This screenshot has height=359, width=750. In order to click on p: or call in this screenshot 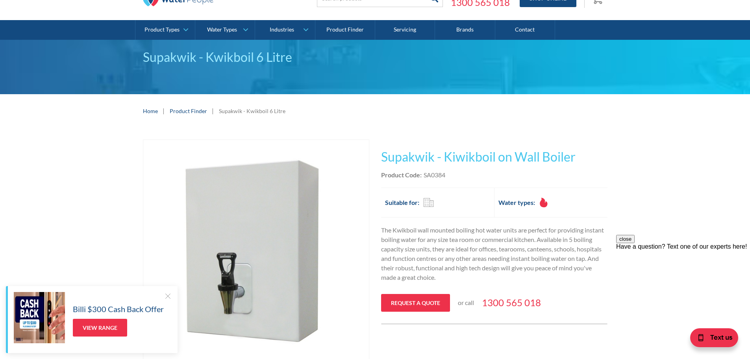, I will do `click(466, 303)`.